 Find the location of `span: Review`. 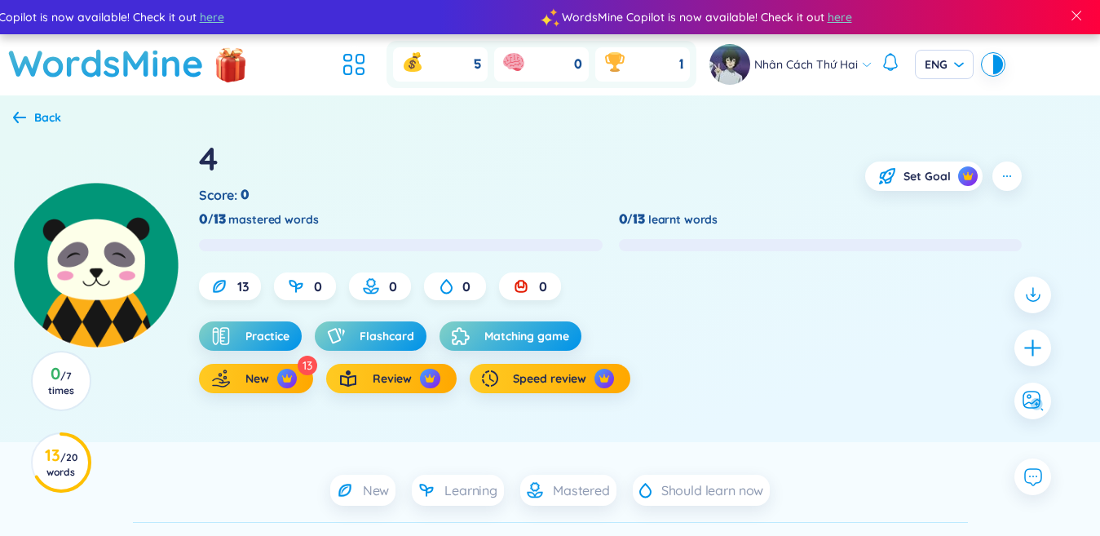

span: Review is located at coordinates (392, 379).